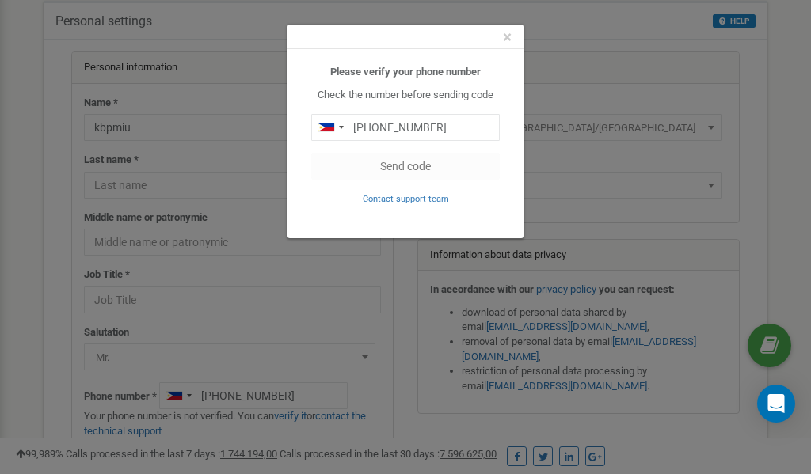 Image resolution: width=811 pixels, height=474 pixels. What do you see at coordinates (776, 404) in the screenshot?
I see `div: Open Intercom Messenger` at bounding box center [776, 404].